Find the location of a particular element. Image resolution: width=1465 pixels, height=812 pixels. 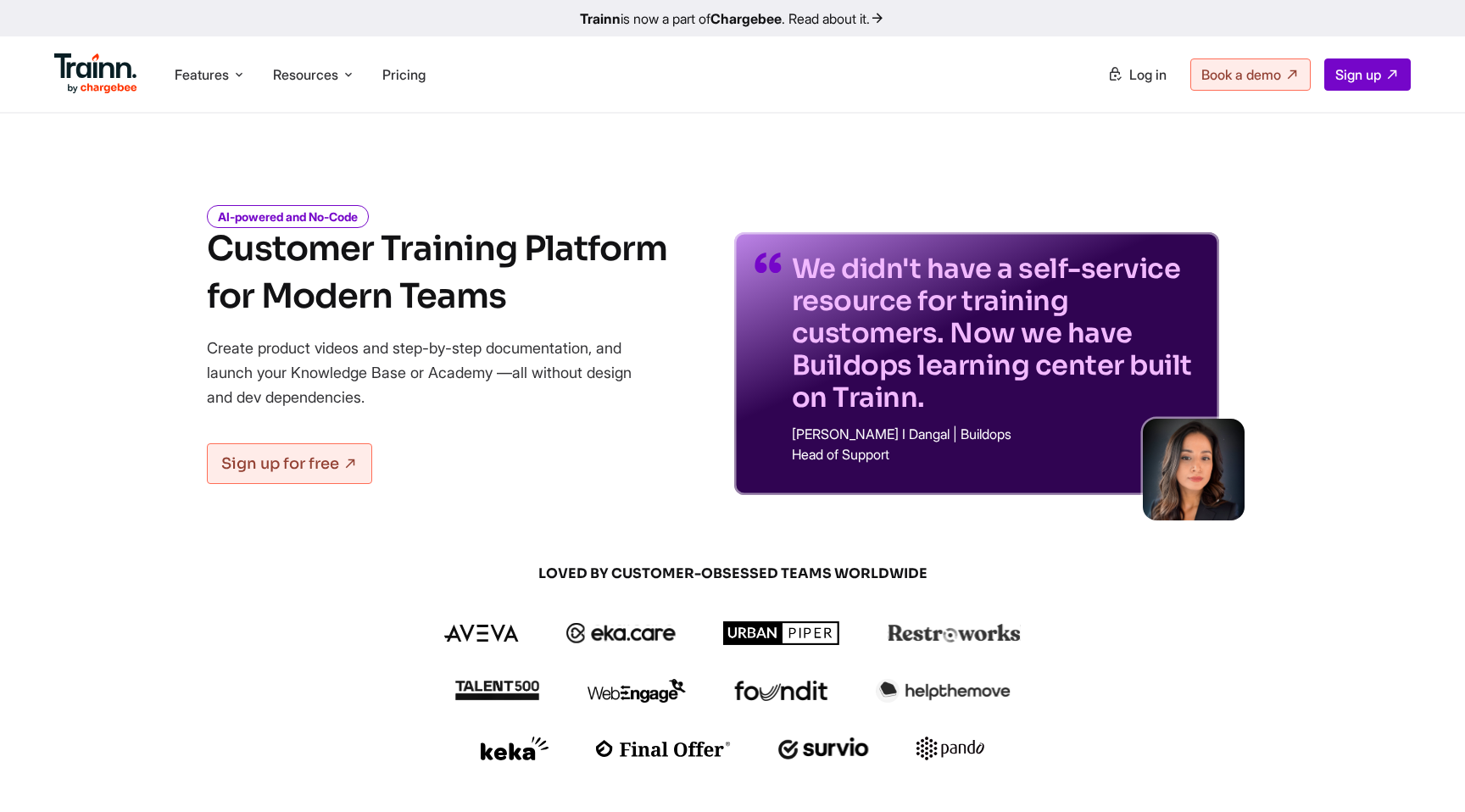

b: Trainn is located at coordinates (600, 19).